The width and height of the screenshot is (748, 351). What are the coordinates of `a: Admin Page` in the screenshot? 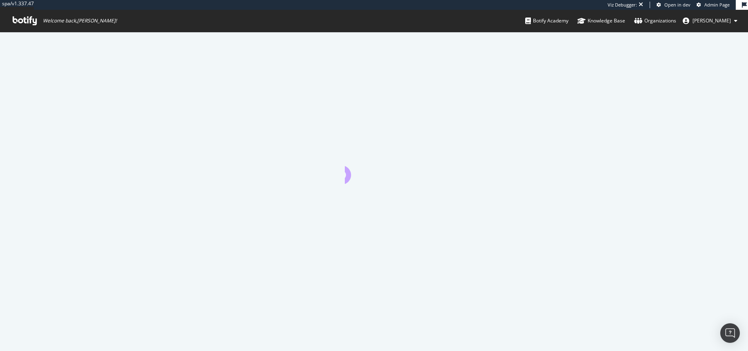 It's located at (713, 5).